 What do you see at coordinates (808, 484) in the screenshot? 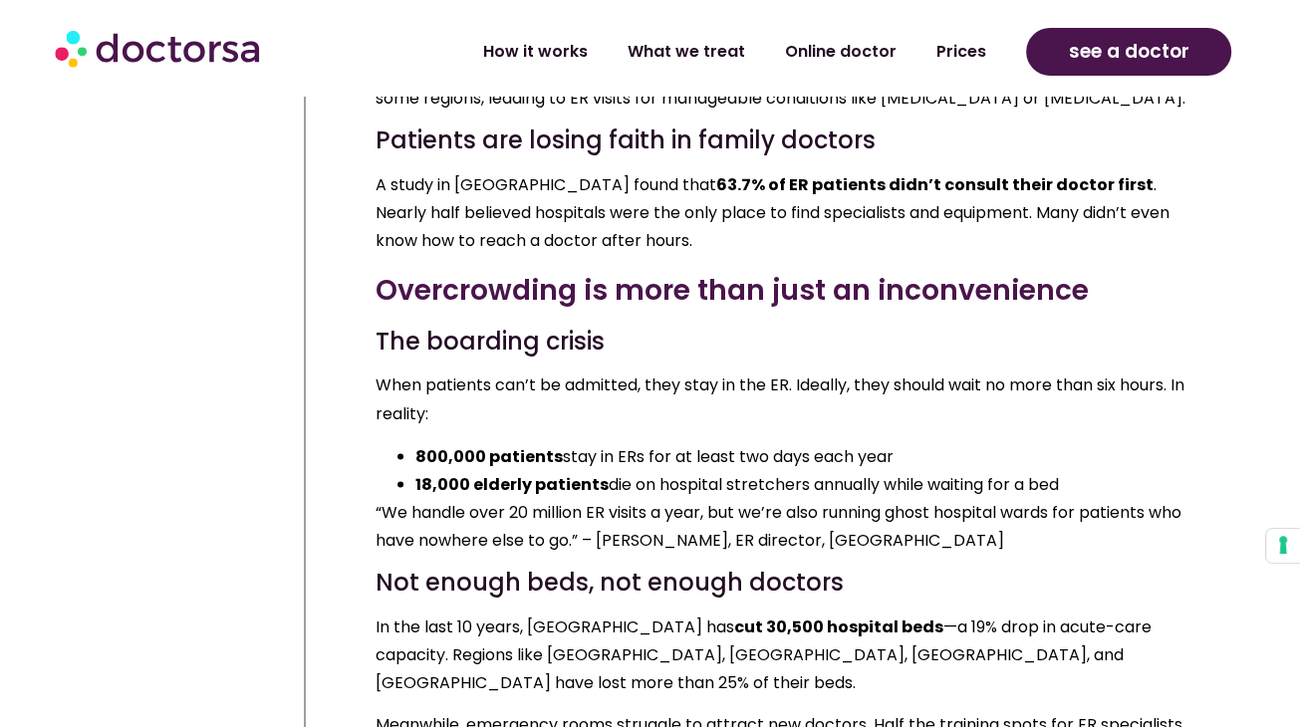
I see `li: die on hospital stretchers annually while waiting for a bed` at bounding box center [808, 484].